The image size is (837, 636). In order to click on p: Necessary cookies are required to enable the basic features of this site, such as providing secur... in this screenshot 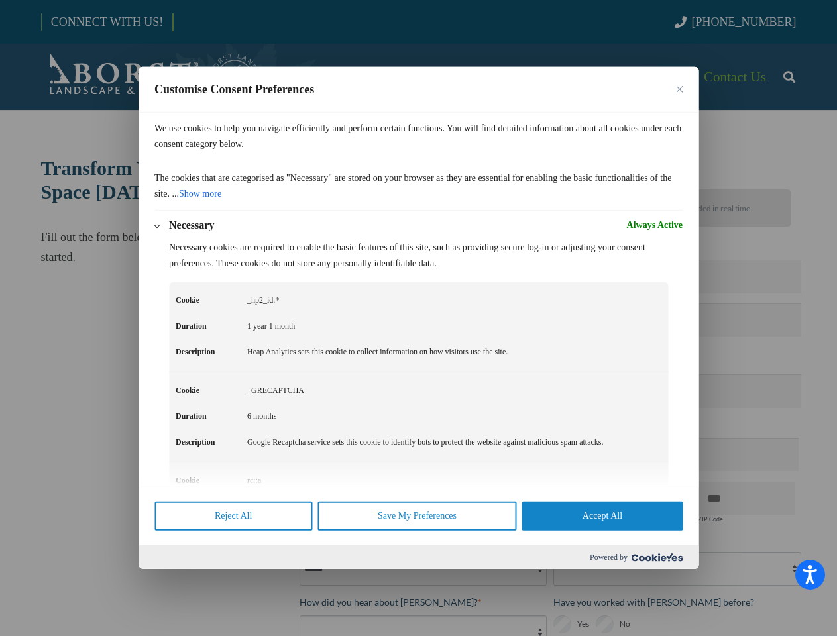, I will do `click(425, 256)`.